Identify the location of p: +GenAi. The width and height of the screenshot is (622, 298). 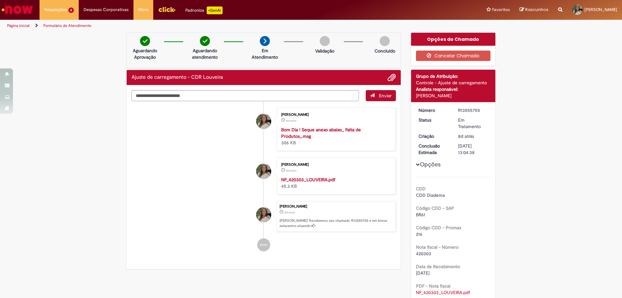
(214, 10).